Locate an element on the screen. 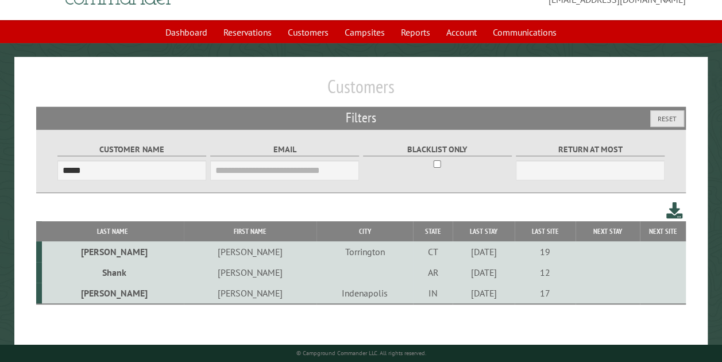 The image size is (722, 362). td: 19 is located at coordinates (545, 252).